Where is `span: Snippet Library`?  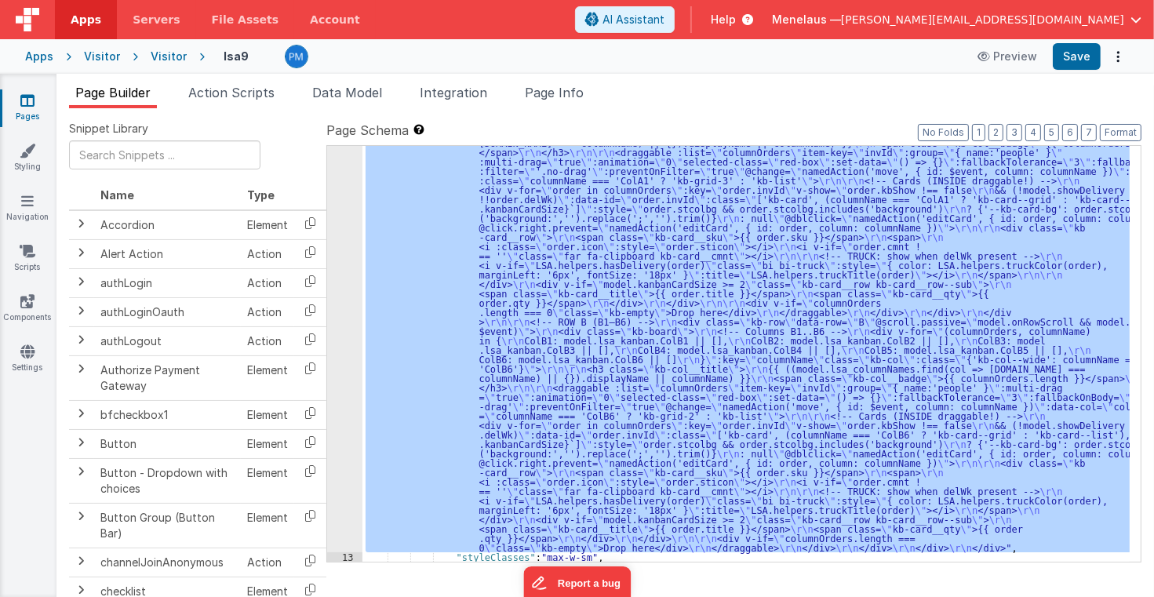
span: Snippet Library is located at coordinates (108, 129).